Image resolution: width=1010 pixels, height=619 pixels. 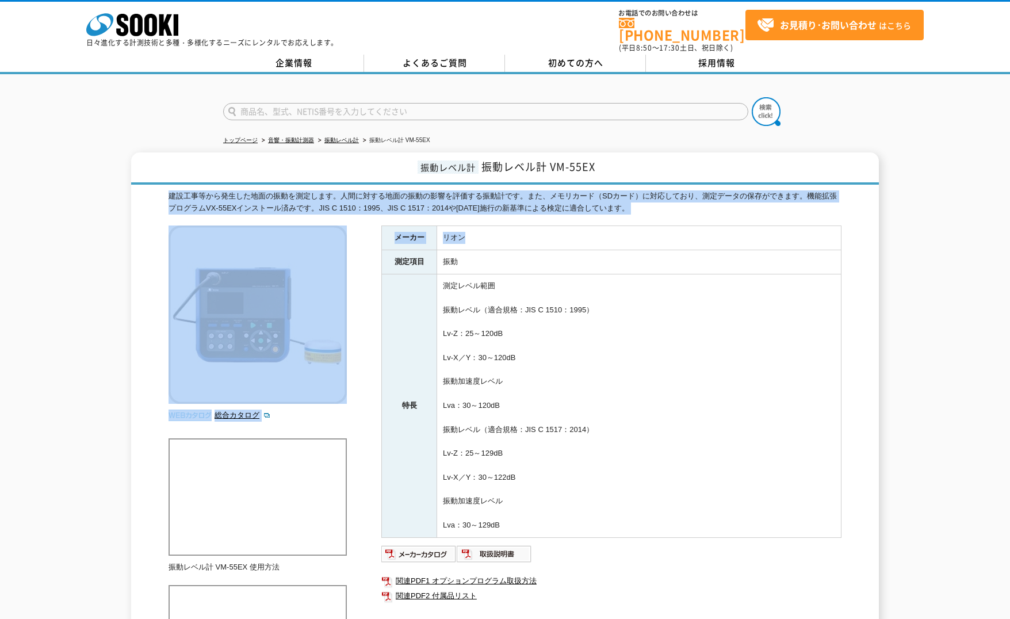 I want to click on th: 測定項目, so click(x=410, y=262).